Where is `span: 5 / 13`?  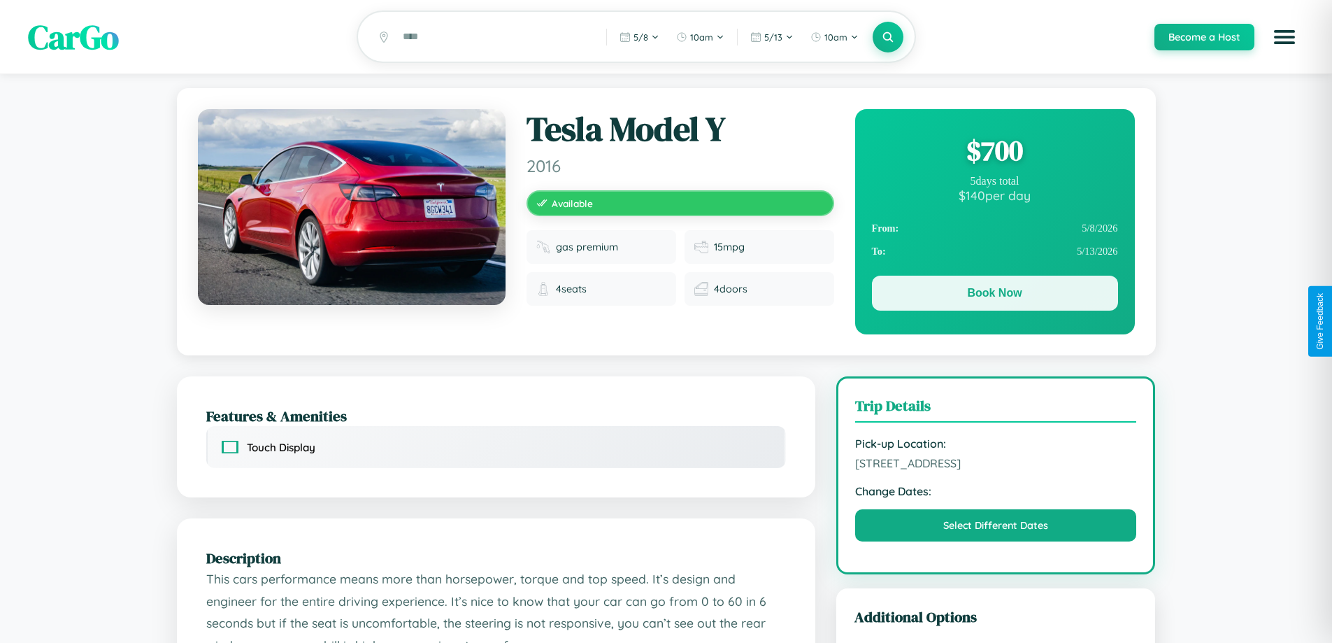 span: 5 / 13 is located at coordinates (773, 37).